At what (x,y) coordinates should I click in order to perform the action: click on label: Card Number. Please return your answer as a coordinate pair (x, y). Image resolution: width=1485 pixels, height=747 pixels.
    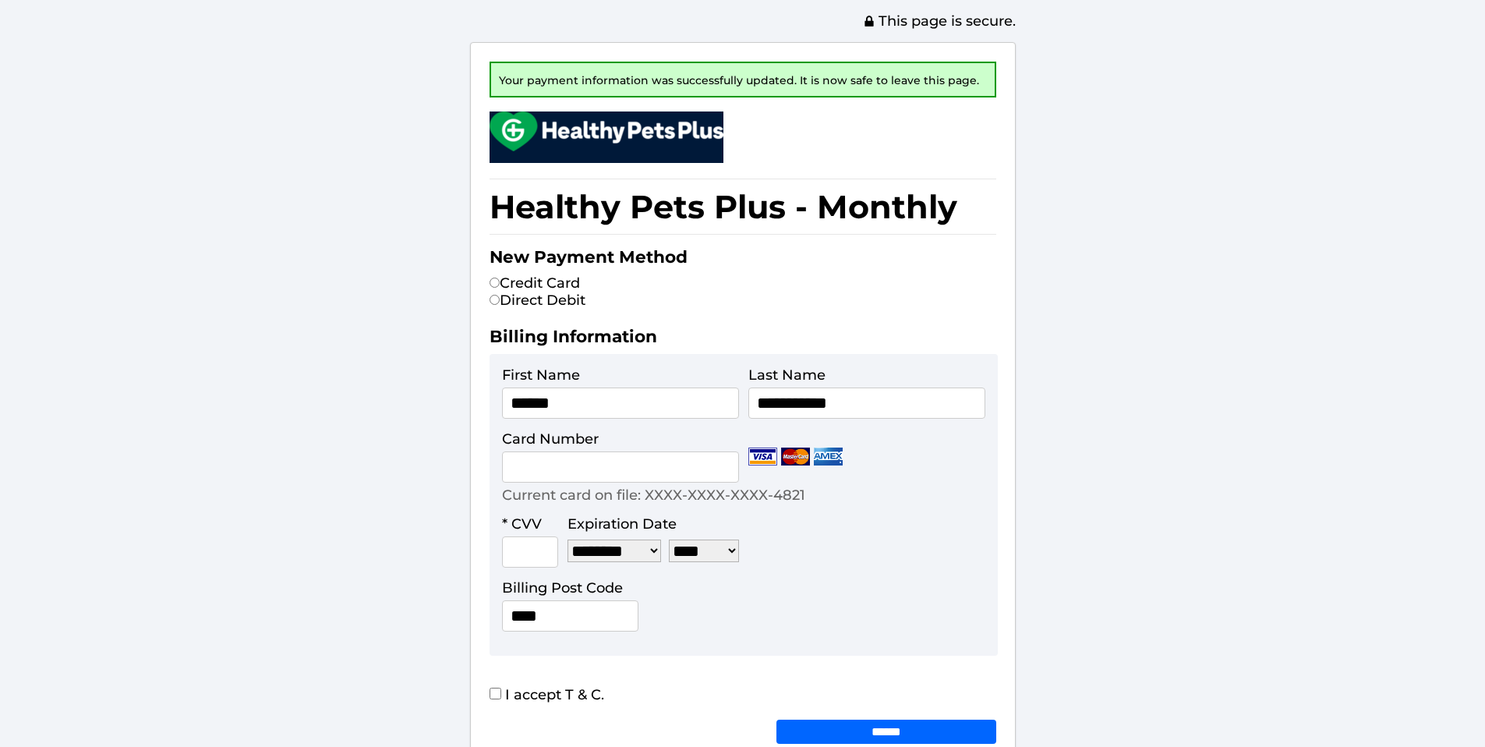
    Looking at the image, I should click on (551, 439).